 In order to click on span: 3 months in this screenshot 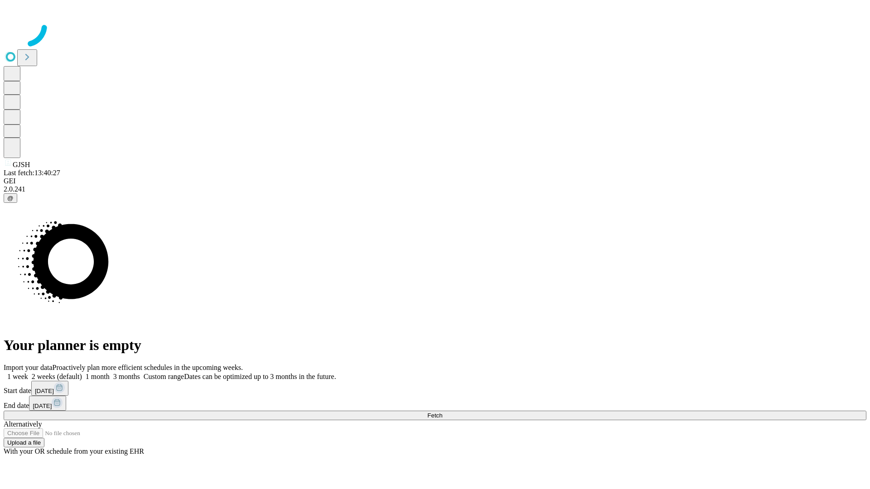, I will do `click(126, 376)`.